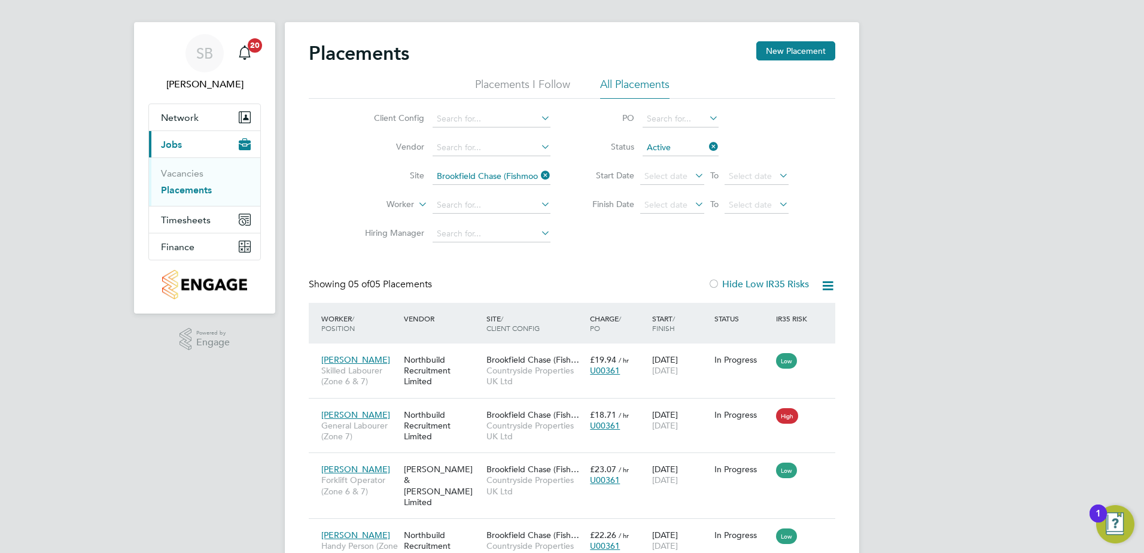  Describe the element at coordinates (513, 323) in the screenshot. I see `span: / Client Config` at that location.